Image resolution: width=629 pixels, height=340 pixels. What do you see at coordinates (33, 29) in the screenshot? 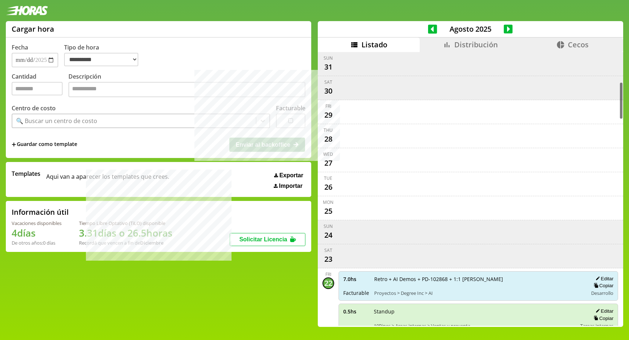
I see `h1: Cargar hora` at bounding box center [33, 29].